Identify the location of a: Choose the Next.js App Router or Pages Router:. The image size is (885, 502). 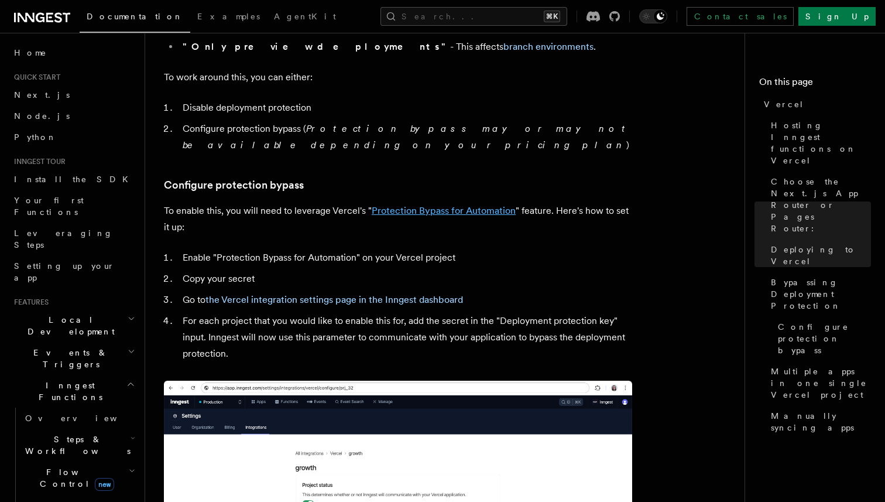
(819, 205).